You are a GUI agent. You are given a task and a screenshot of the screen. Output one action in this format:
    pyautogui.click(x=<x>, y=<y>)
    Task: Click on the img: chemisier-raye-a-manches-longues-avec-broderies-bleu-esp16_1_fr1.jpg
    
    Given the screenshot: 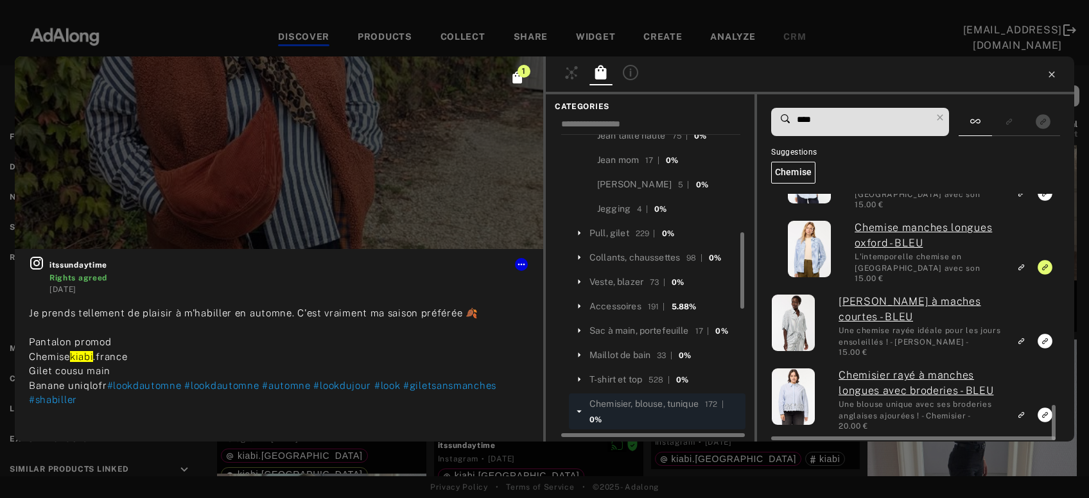 What is the action you would take?
    pyautogui.click(x=793, y=397)
    